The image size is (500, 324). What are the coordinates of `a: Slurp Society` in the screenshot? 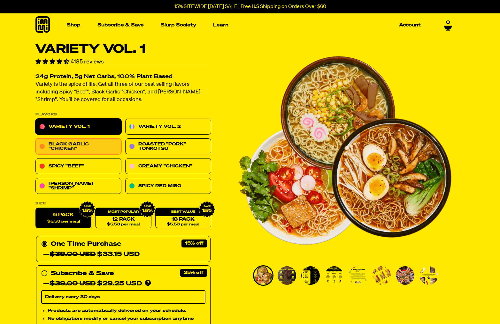 It's located at (178, 25).